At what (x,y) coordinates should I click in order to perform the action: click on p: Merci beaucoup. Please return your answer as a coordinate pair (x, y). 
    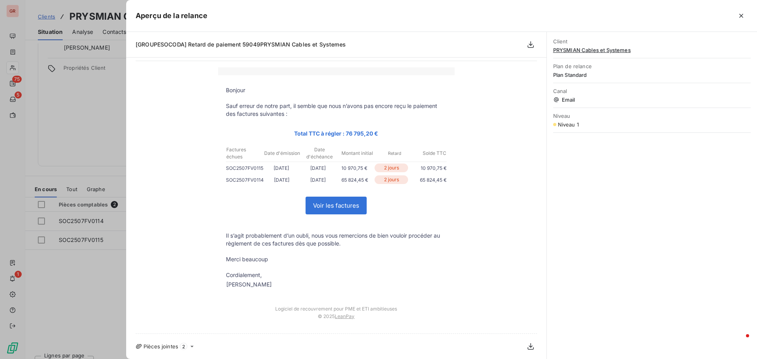
    Looking at the image, I should click on (336, 259).